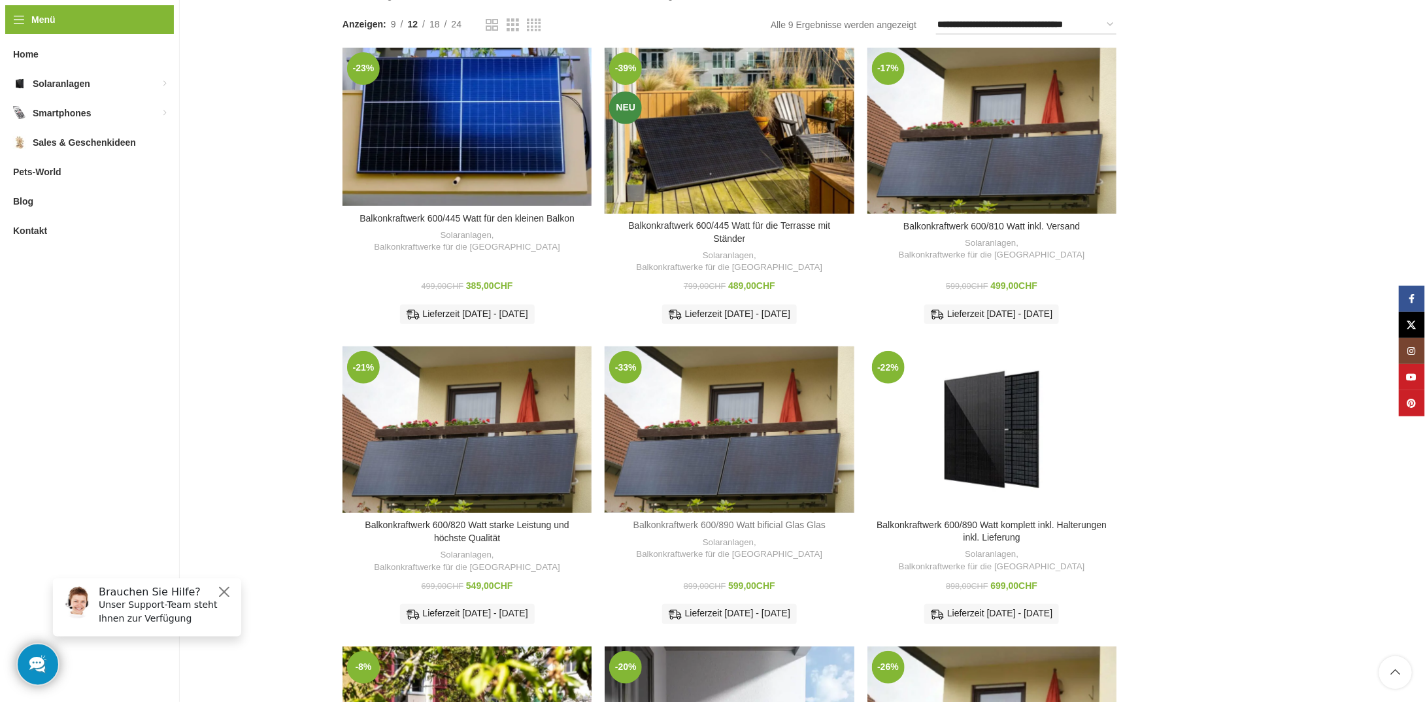  Describe the element at coordinates (124, 44) in the screenshot. I see `p: Unser Support-Team steht Ihnen zur Verfügung` at that location.